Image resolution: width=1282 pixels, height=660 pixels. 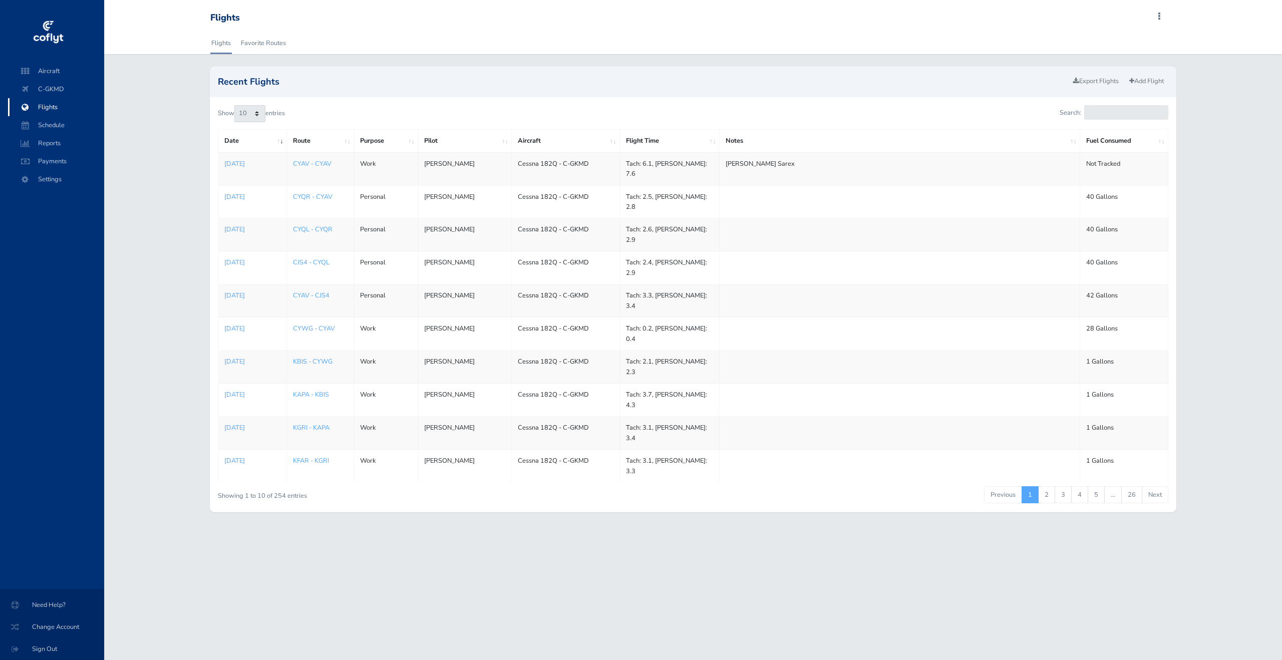 What do you see at coordinates (1154, 495) in the screenshot?
I see `a: Next` at bounding box center [1154, 495].